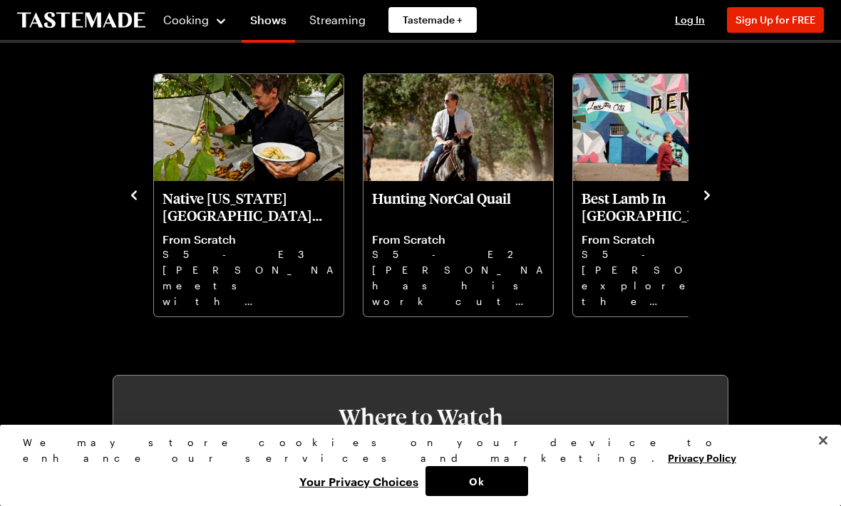  What do you see at coordinates (249, 255) in the screenshot?
I see `p: S5 - E3` at bounding box center [249, 255].